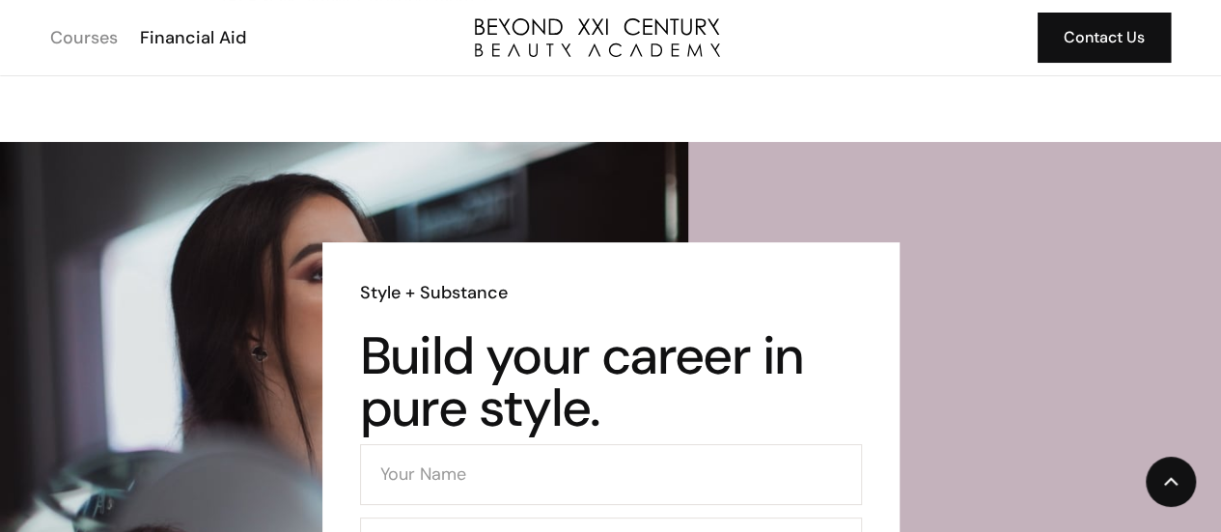 Image resolution: width=1221 pixels, height=532 pixels. I want to click on a: Courses, so click(82, 38).